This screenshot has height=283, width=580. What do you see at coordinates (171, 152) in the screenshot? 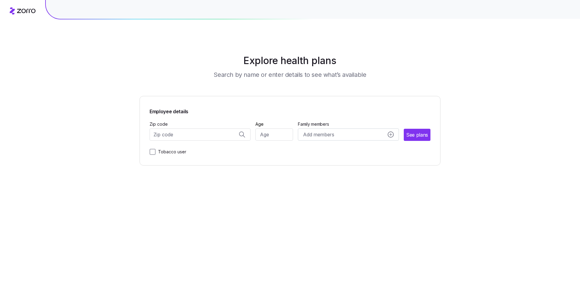
I see `label: Tobacco user` at bounding box center [171, 152].